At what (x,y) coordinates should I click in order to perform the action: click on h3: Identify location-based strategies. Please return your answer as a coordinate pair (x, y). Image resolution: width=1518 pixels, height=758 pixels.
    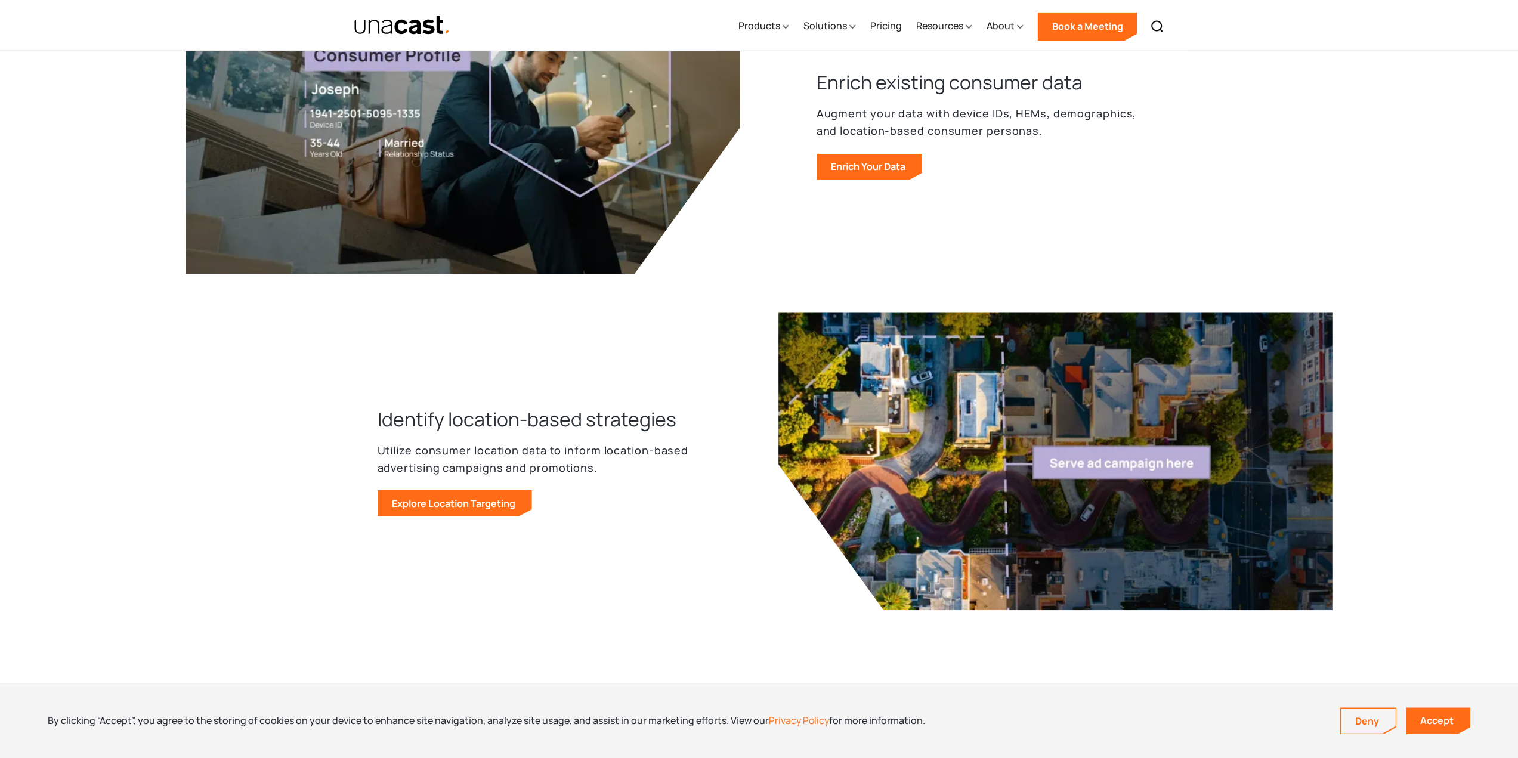
    Looking at the image, I should click on (527, 419).